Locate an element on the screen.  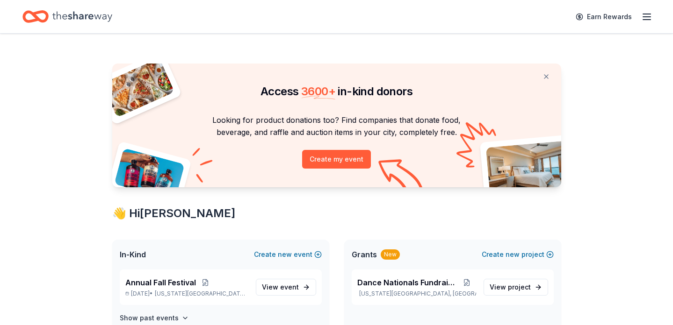
h4: Show past events is located at coordinates (149, 318).